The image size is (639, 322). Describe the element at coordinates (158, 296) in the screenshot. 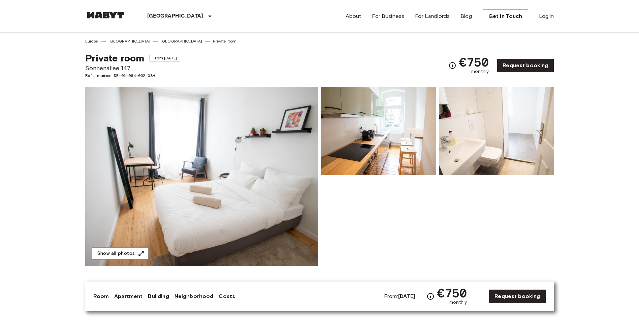

I see `a: Building` at that location.